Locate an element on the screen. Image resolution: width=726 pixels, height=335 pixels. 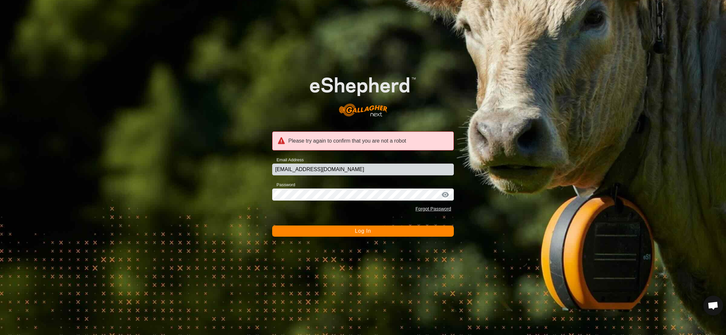
label: Email Address is located at coordinates (288, 160).